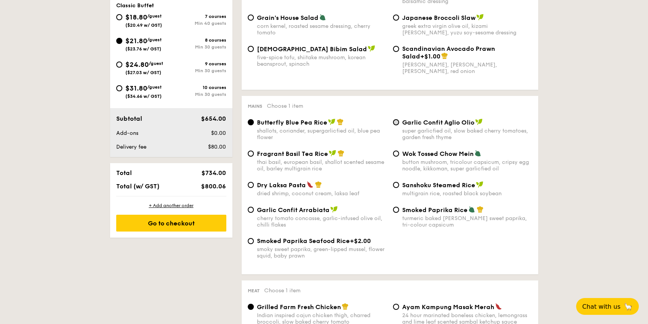 The width and height of the screenshot is (648, 324). I want to click on div: 8 courses, so click(199, 40).